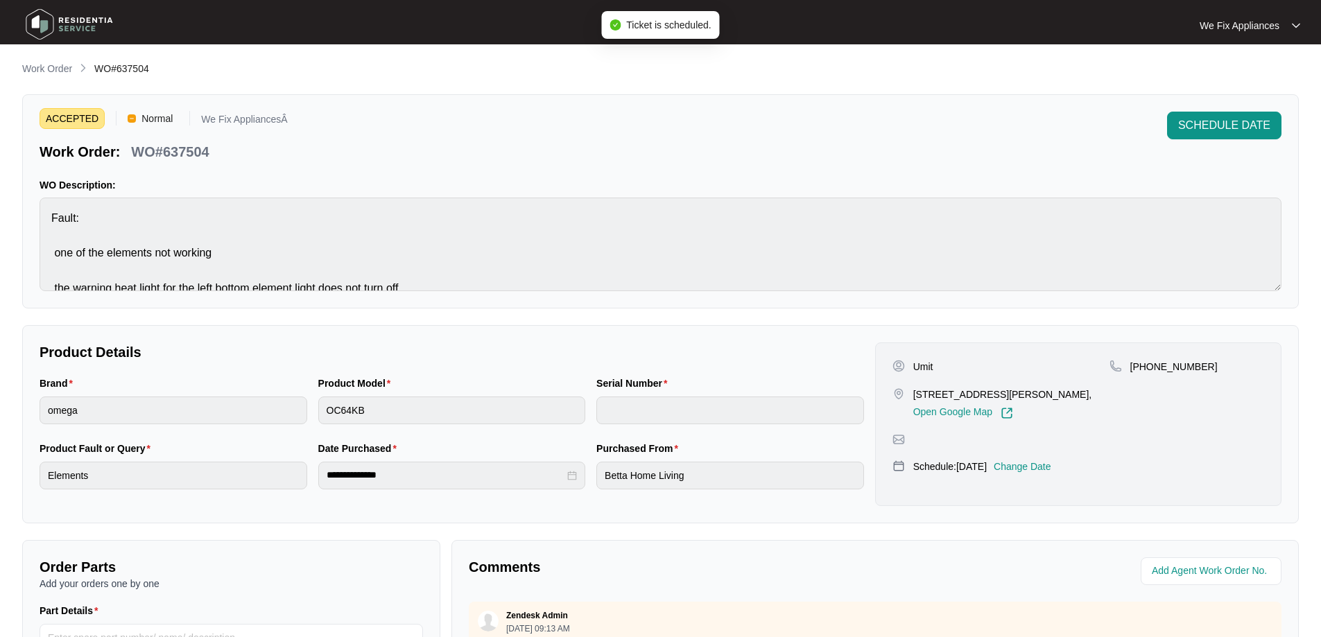 The image size is (1321, 637). I want to click on img: Vercel Logo, so click(132, 119).